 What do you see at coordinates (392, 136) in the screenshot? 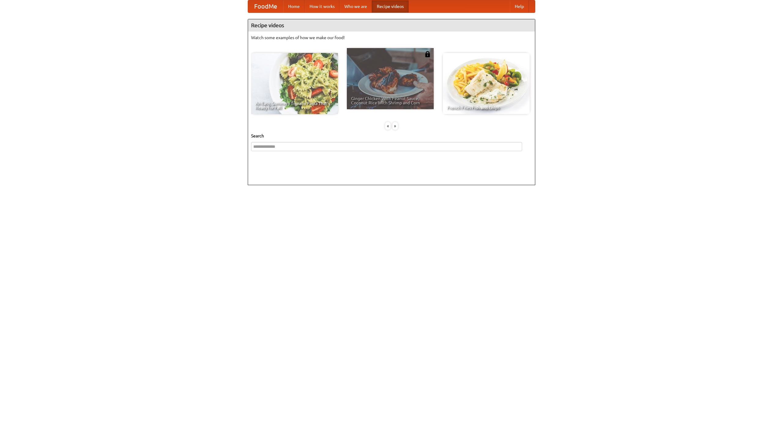
I see `h5: Search` at bounding box center [392, 136].